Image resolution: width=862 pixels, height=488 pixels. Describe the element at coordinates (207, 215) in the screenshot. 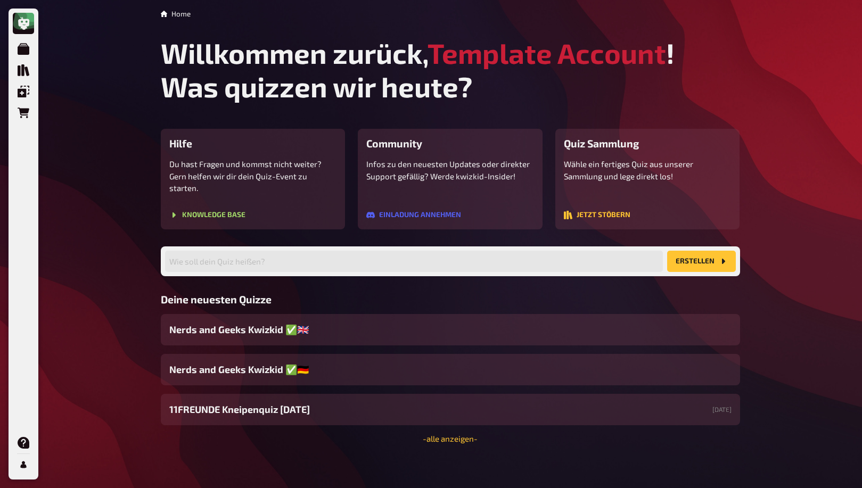

I see `button: Knowledge Base` at that location.